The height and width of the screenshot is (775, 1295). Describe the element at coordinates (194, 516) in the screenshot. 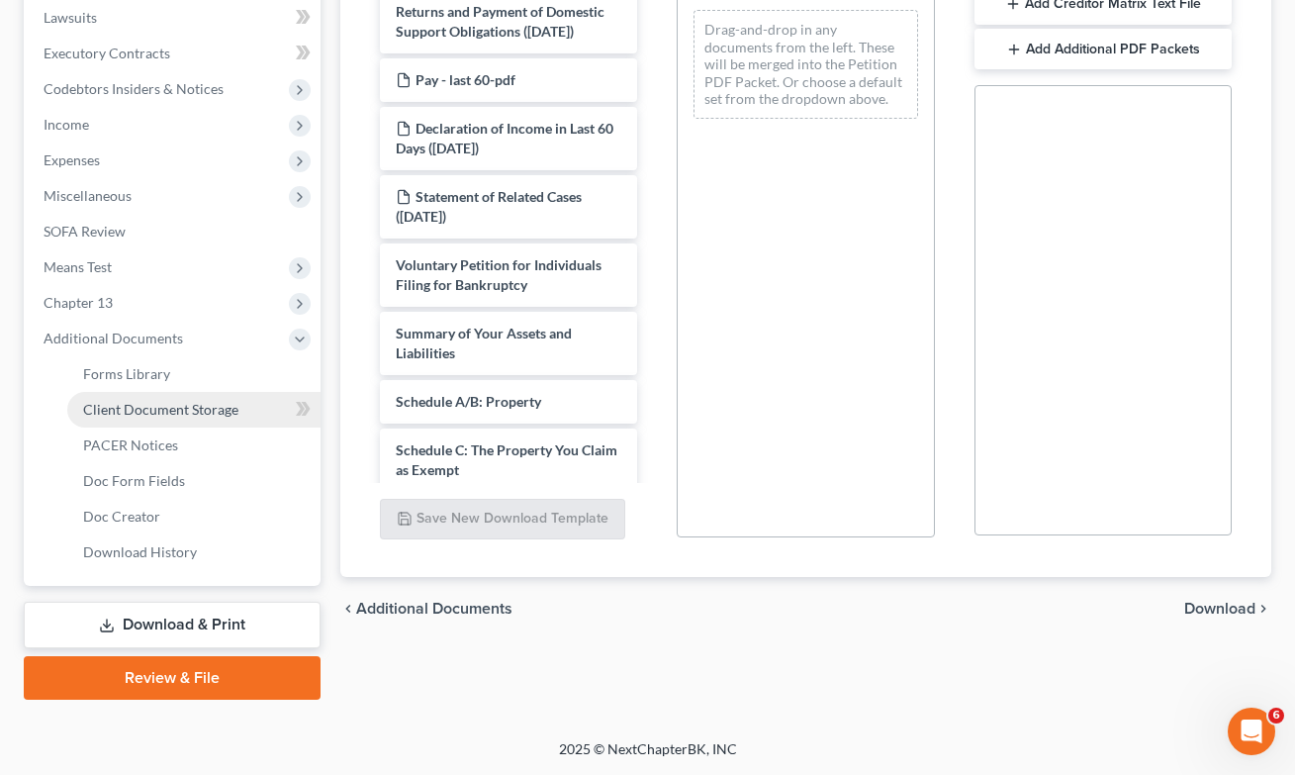

I see `a: Doc Creator` at that location.